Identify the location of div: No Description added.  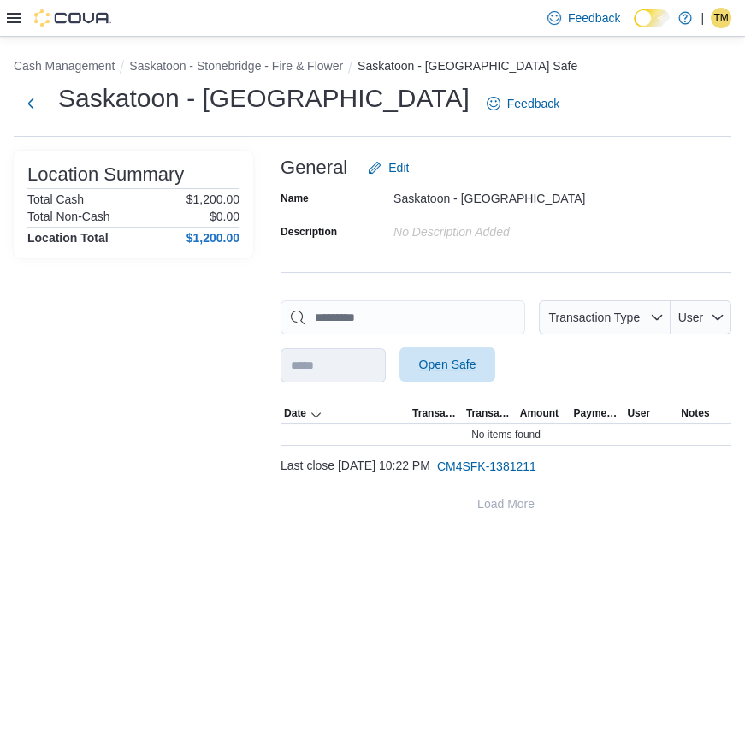
(508, 229).